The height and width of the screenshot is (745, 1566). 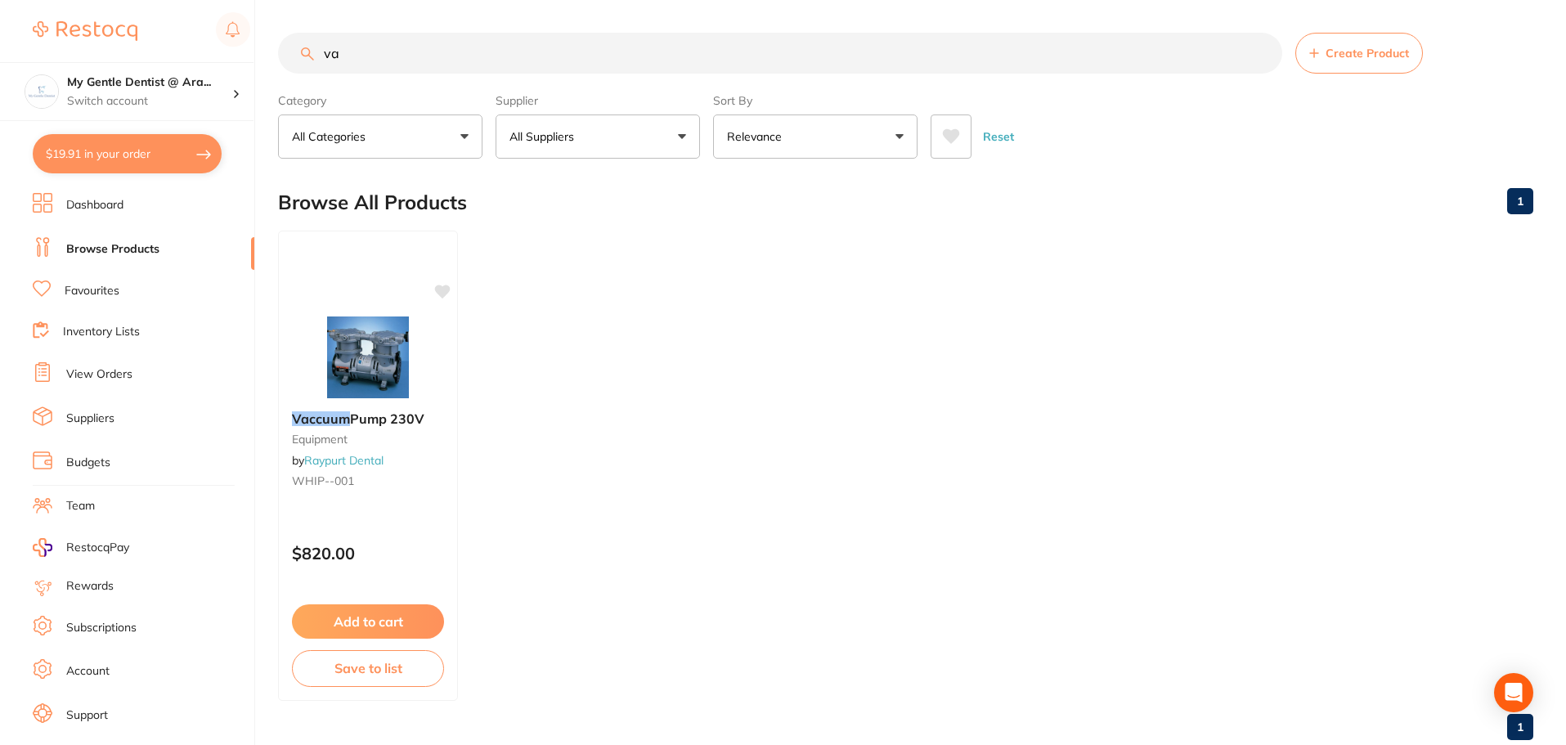 I want to click on em: Vaccuum, so click(x=321, y=419).